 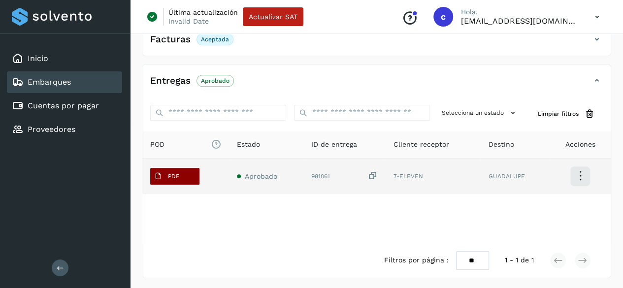 What do you see at coordinates (416, 260) in the screenshot?
I see `span: Filtros por página :` at bounding box center [416, 260].